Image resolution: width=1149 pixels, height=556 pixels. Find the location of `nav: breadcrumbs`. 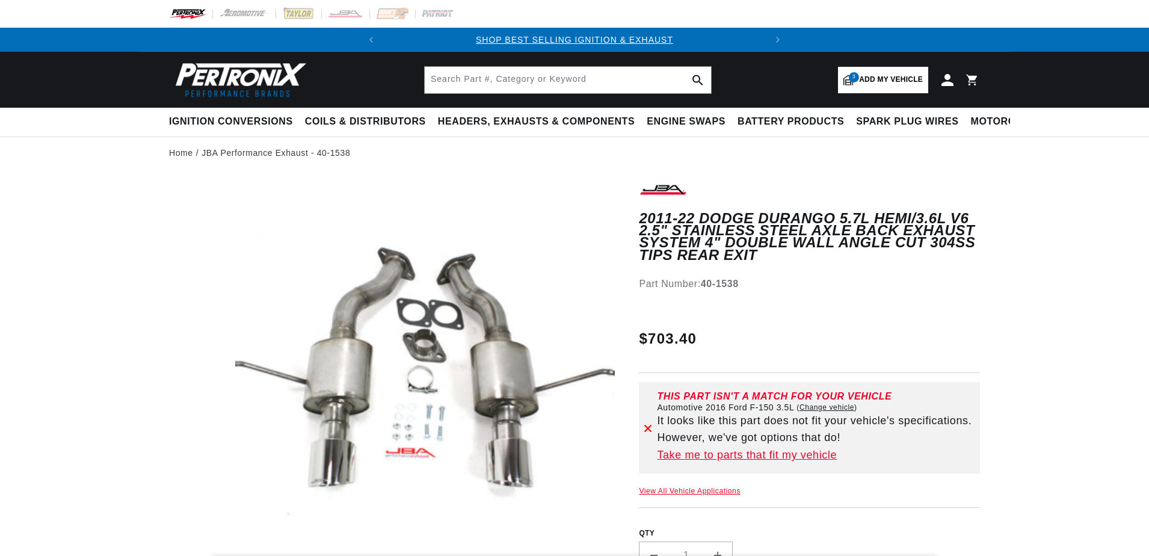

nav: breadcrumbs is located at coordinates (574, 153).